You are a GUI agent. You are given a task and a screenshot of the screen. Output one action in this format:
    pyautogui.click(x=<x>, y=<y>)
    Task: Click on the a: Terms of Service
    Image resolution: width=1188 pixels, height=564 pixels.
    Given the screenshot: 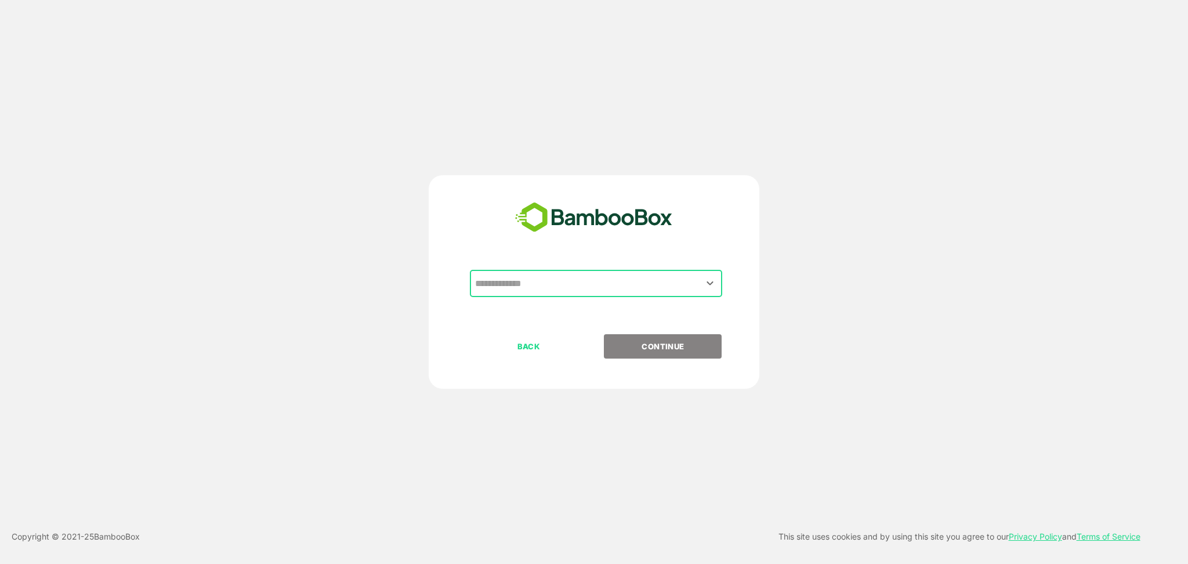 What is the action you would take?
    pyautogui.click(x=1109, y=536)
    